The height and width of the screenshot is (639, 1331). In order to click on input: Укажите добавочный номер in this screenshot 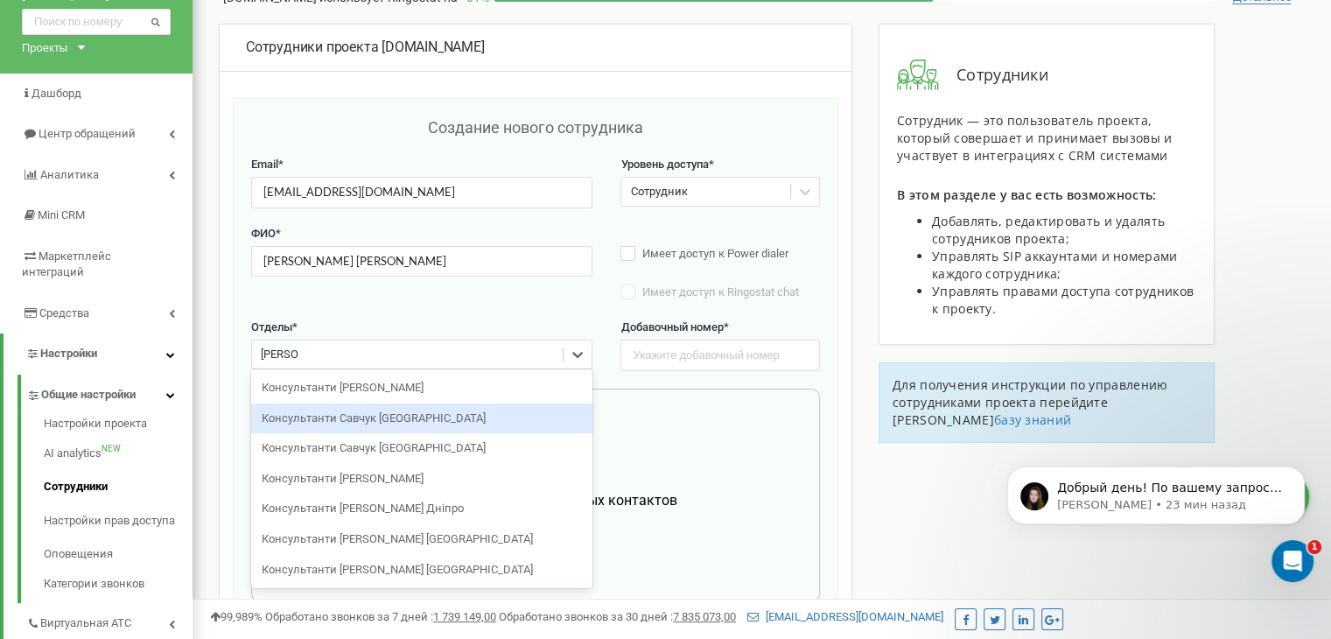, I will do `click(719, 354)`.